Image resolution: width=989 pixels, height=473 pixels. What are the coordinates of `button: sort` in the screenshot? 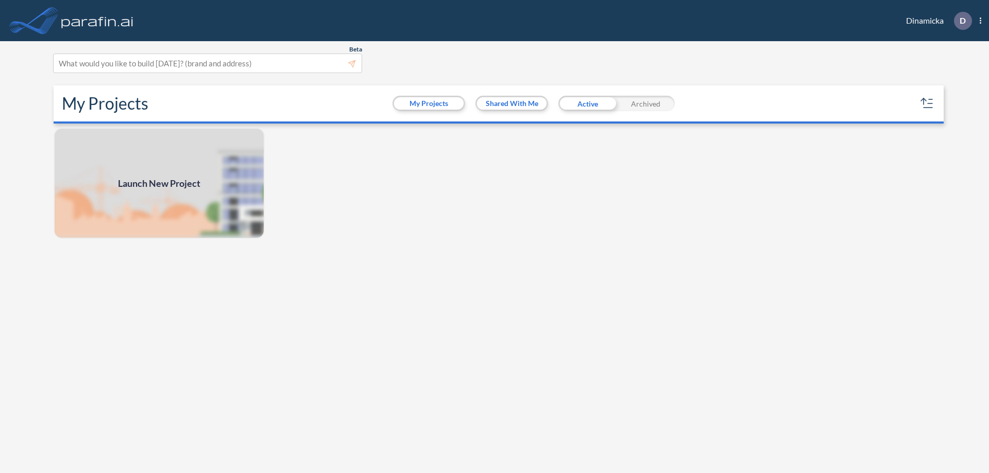 It's located at (927, 104).